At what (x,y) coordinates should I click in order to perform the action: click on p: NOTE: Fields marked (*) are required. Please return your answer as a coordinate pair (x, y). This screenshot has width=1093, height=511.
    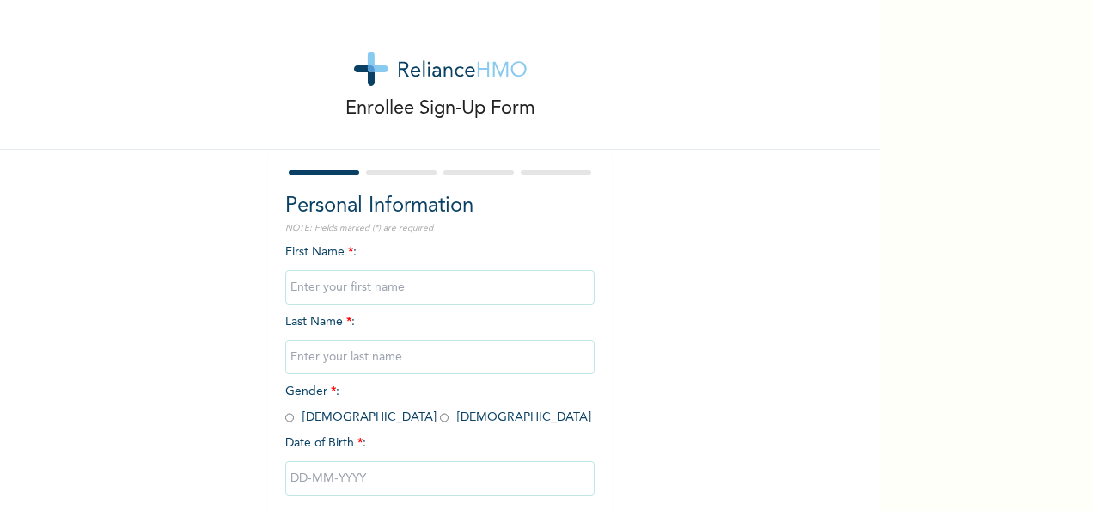
    Looking at the image, I should click on (440, 228).